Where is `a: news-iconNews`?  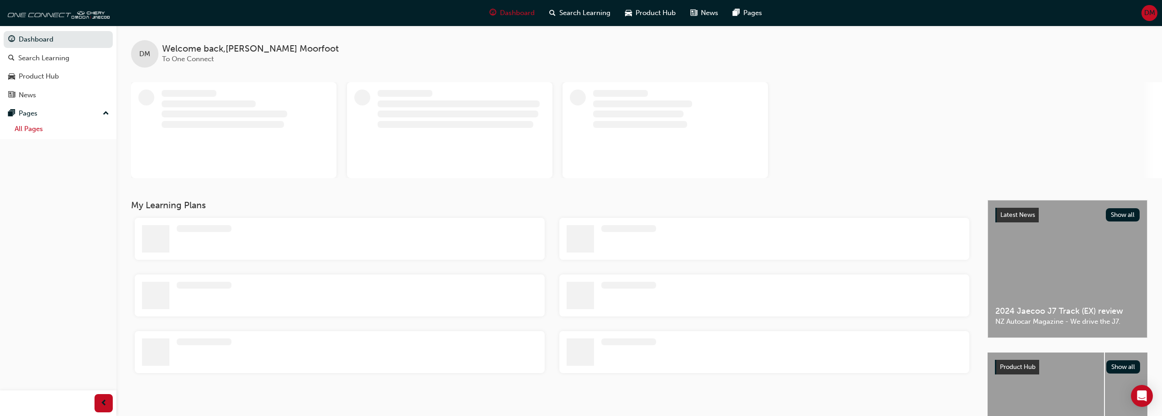
a: news-iconNews is located at coordinates (704, 13).